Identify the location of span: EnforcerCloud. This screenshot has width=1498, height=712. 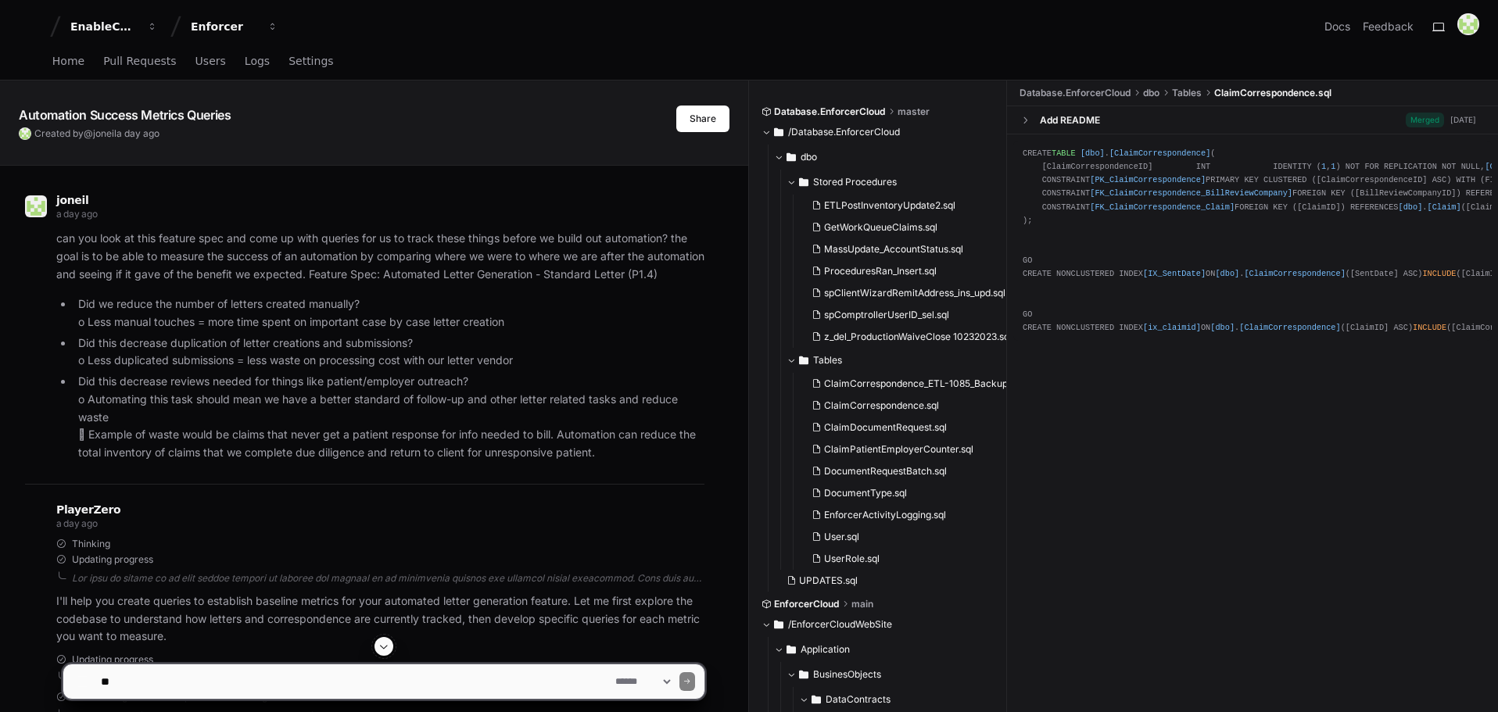
(806, 604).